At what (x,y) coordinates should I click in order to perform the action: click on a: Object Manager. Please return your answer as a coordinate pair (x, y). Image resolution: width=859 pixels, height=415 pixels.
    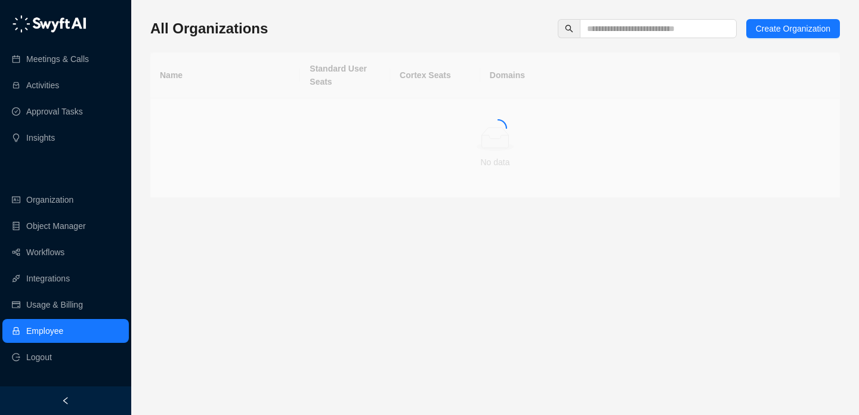
    Looking at the image, I should click on (56, 226).